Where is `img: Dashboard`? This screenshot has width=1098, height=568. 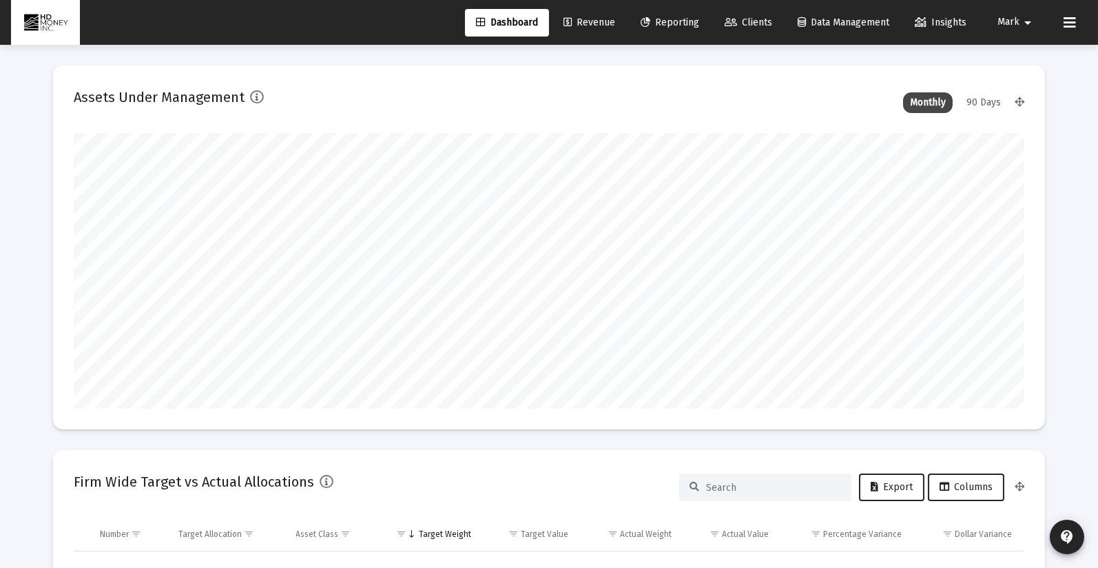
img: Dashboard is located at coordinates (45, 23).